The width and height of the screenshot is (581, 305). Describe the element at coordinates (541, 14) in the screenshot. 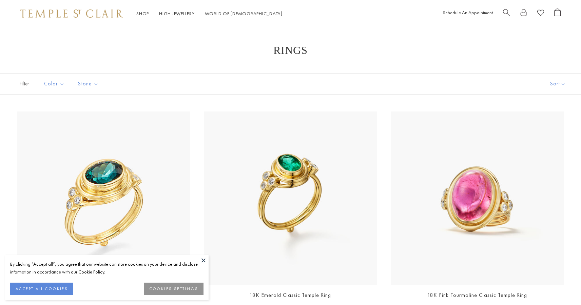

I see `a: View Wishlist` at that location.